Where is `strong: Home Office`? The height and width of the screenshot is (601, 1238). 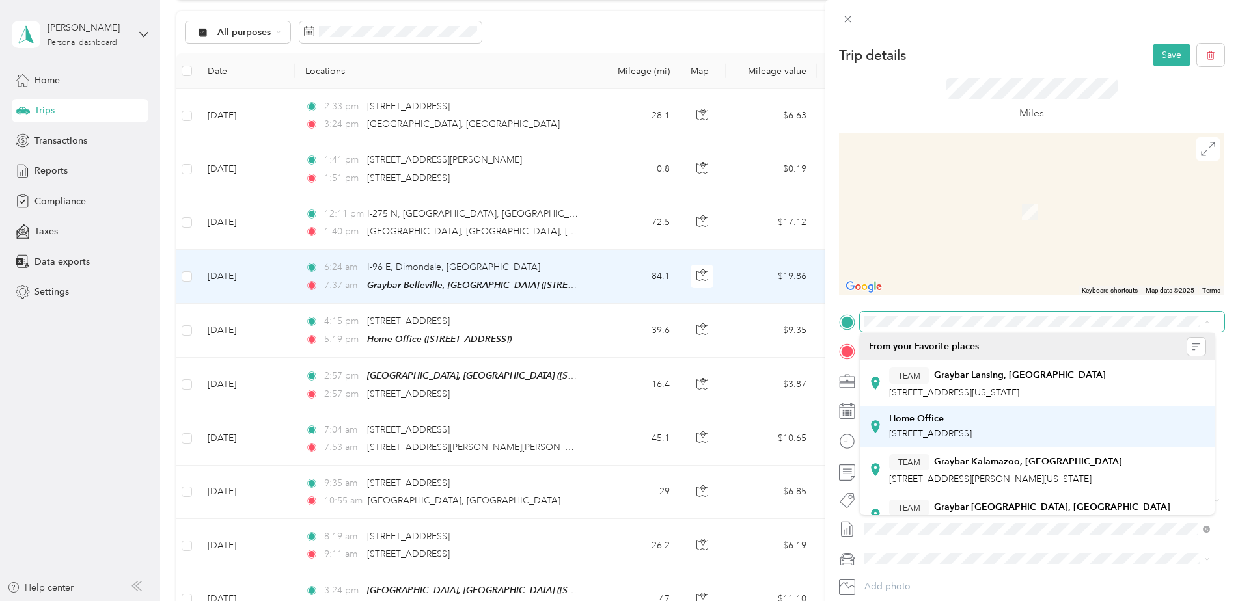 strong: Home Office is located at coordinates (916, 419).